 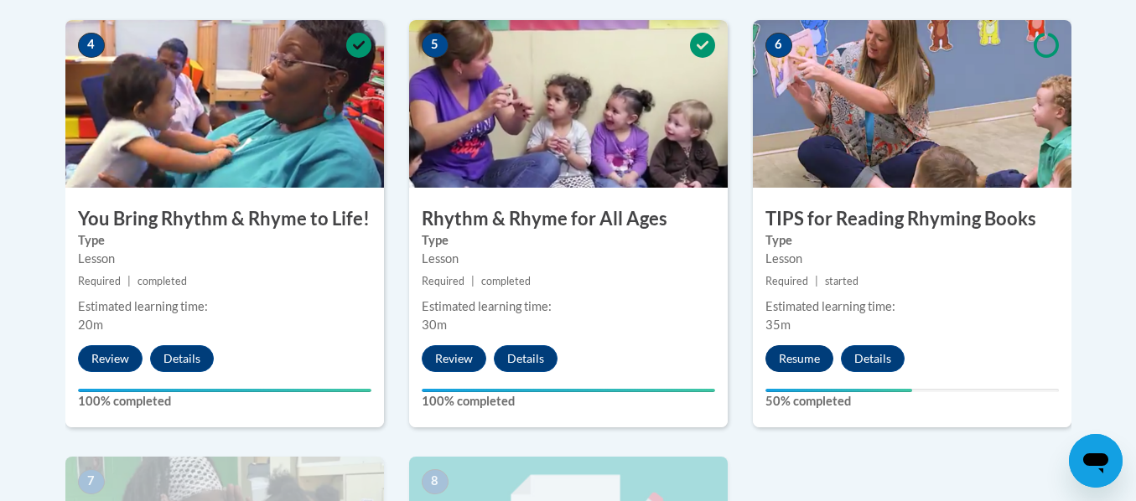 What do you see at coordinates (779, 45) in the screenshot?
I see `span: 6` at bounding box center [779, 45].